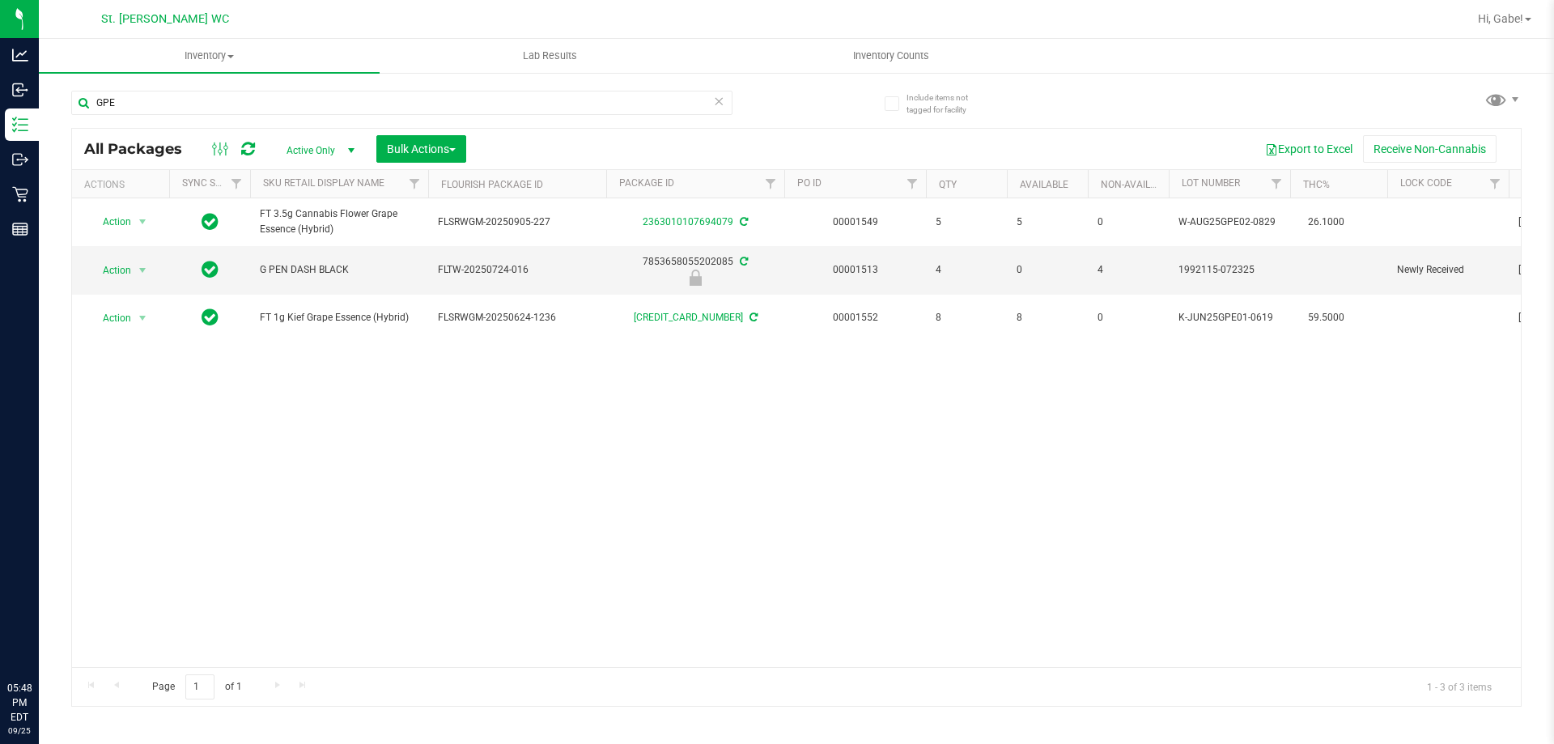 The height and width of the screenshot is (744, 1554). What do you see at coordinates (890, 56) in the screenshot?
I see `a: Inventory Counts` at bounding box center [890, 56].